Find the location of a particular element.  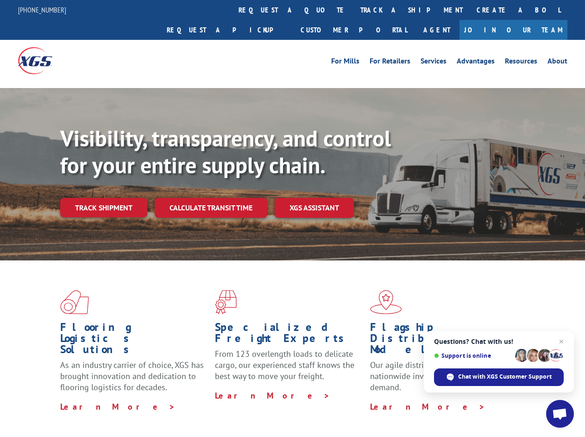

a: Advantages is located at coordinates (476, 63).